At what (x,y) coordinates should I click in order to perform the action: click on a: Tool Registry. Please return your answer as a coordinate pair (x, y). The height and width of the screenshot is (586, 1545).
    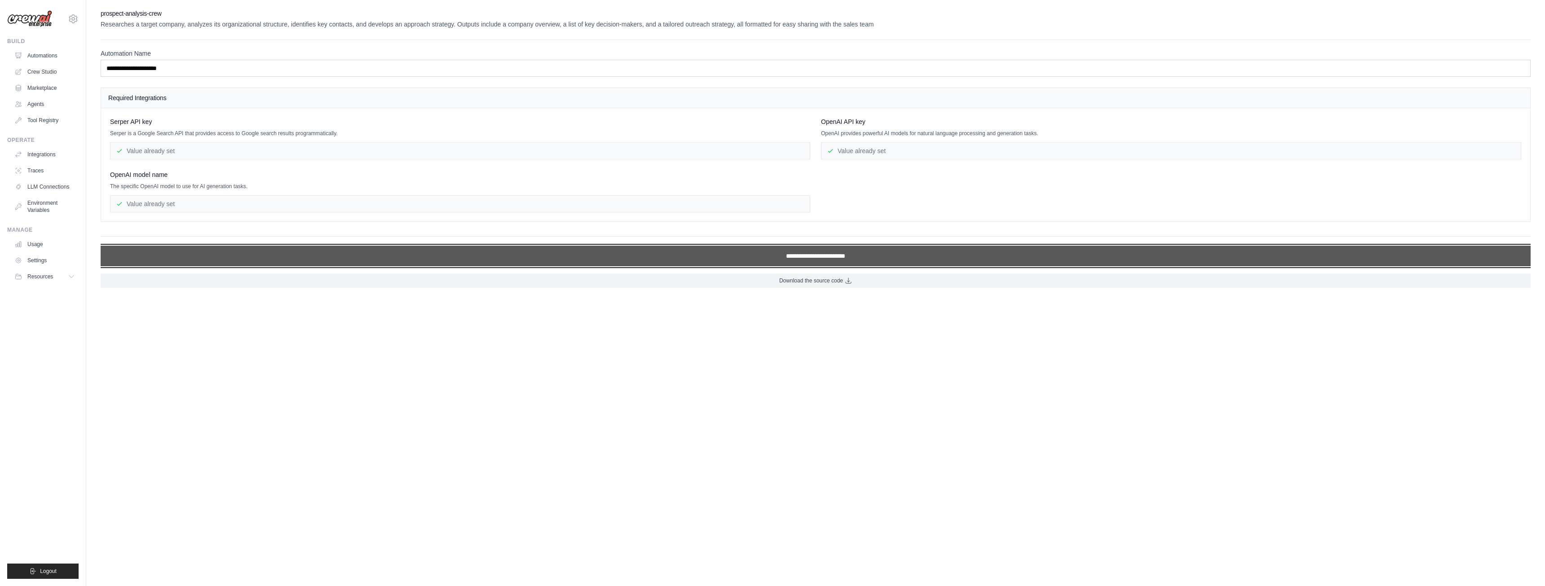
    Looking at the image, I should click on (44, 120).